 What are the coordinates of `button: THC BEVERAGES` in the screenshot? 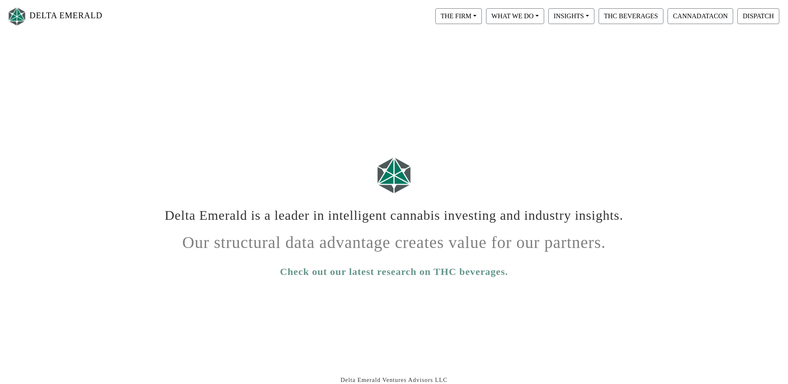 It's located at (631, 16).